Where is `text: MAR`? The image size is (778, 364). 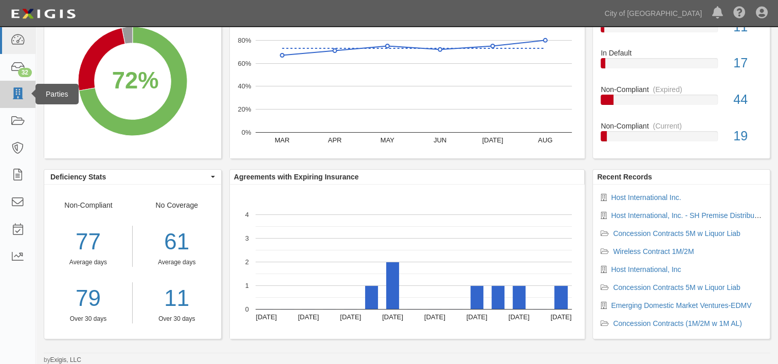
text: MAR is located at coordinates (282, 140).